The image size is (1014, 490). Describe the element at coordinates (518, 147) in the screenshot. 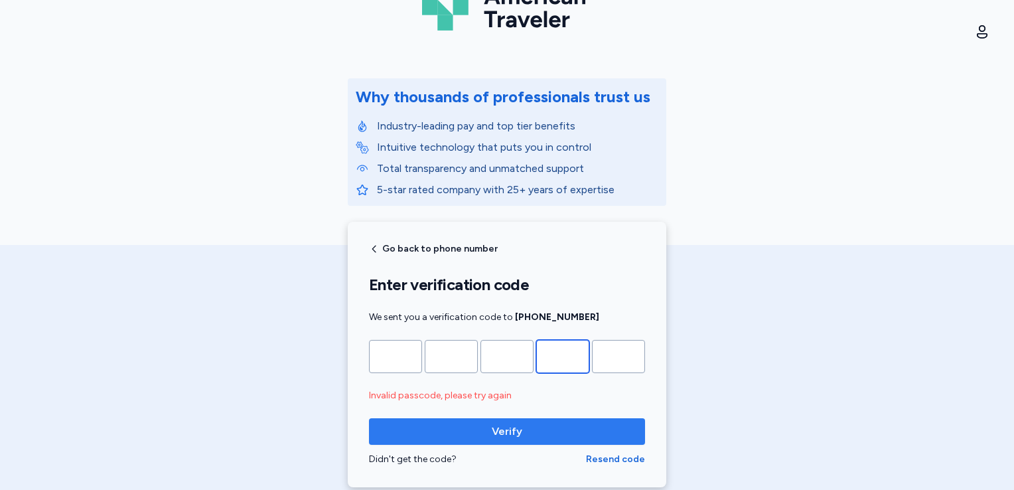

I see `p: Intuitive technology that puts you in control` at that location.